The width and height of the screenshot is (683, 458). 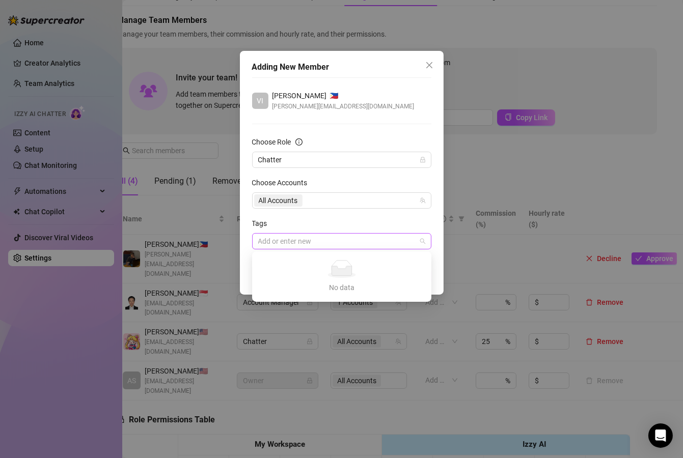 What do you see at coordinates (278, 201) in the screenshot?
I see `span: All Accounts` at bounding box center [278, 201].